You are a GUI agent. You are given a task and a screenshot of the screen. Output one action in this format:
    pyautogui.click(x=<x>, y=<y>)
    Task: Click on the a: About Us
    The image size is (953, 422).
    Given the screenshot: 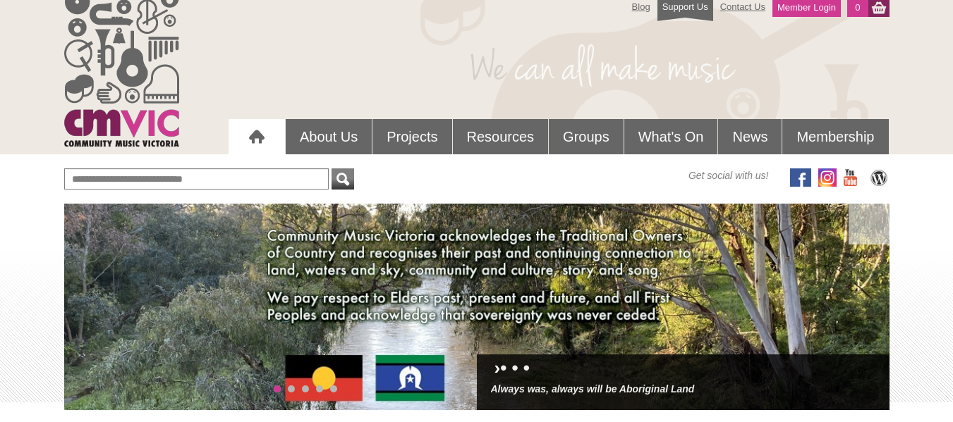 What is the action you would take?
    pyautogui.click(x=329, y=137)
    